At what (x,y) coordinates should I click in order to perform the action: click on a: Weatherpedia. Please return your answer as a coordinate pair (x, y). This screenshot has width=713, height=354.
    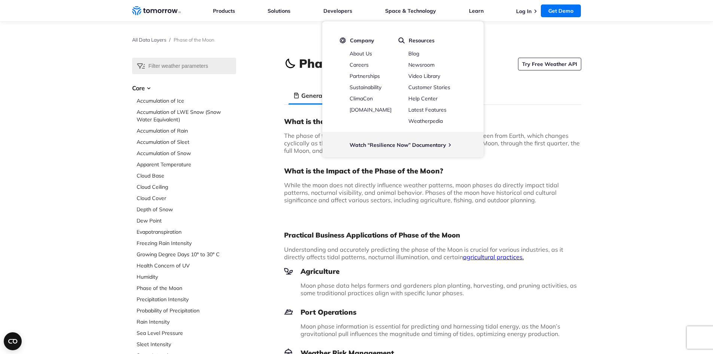
    Looking at the image, I should click on (426, 121).